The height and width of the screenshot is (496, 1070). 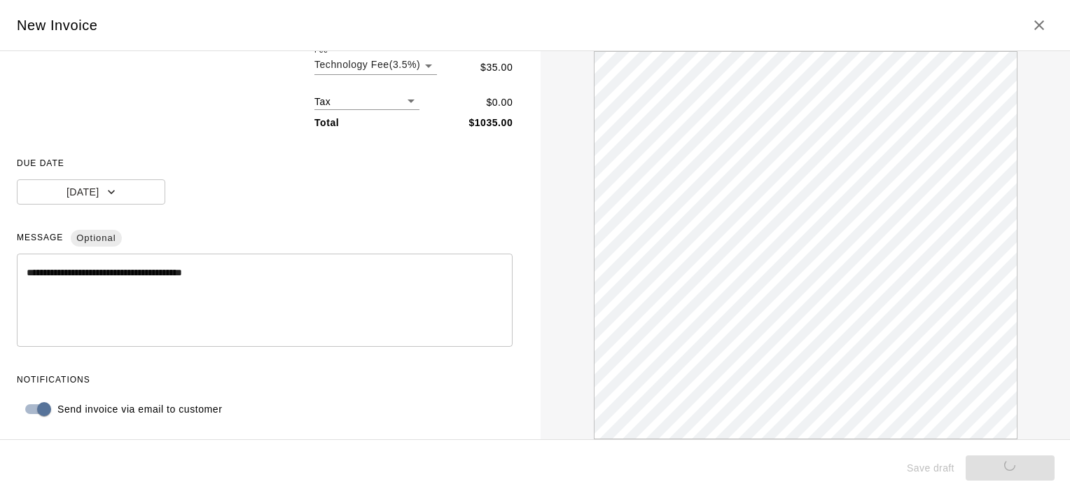 I want to click on p: Send invoice via email to customer, so click(x=139, y=409).